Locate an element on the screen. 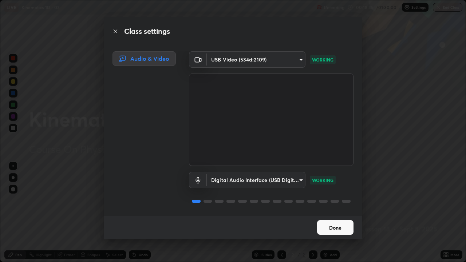 Image resolution: width=466 pixels, height=262 pixels. div: Audio & Video is located at coordinates (144, 59).